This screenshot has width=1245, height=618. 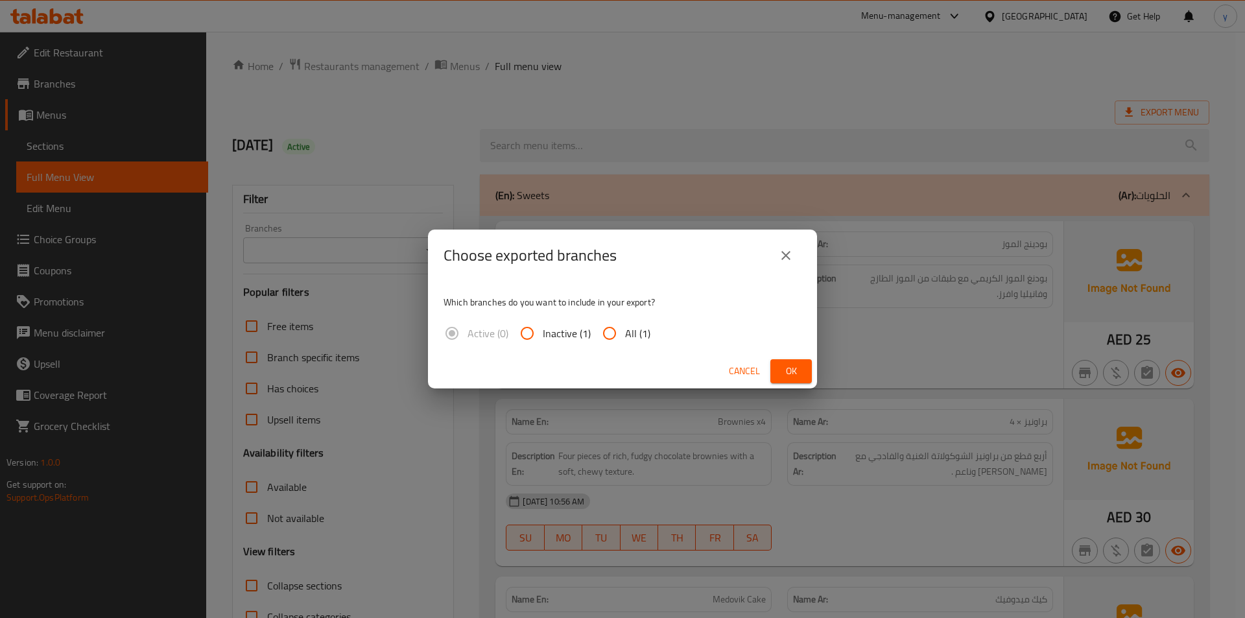 What do you see at coordinates (487, 333) in the screenshot?
I see `span: Active (0)` at bounding box center [487, 333].